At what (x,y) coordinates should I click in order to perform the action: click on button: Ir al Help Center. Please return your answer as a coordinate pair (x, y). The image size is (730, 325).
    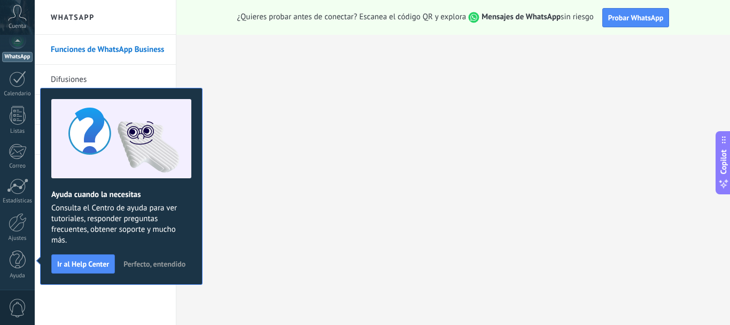
    Looking at the image, I should click on (83, 264).